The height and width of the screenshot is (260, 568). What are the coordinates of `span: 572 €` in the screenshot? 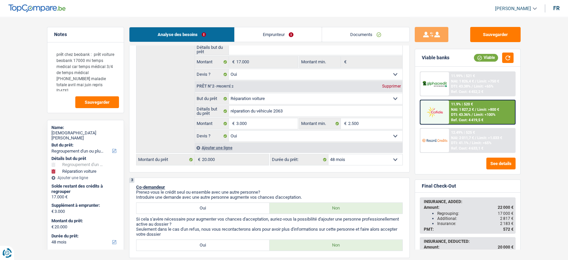 It's located at (509, 229).